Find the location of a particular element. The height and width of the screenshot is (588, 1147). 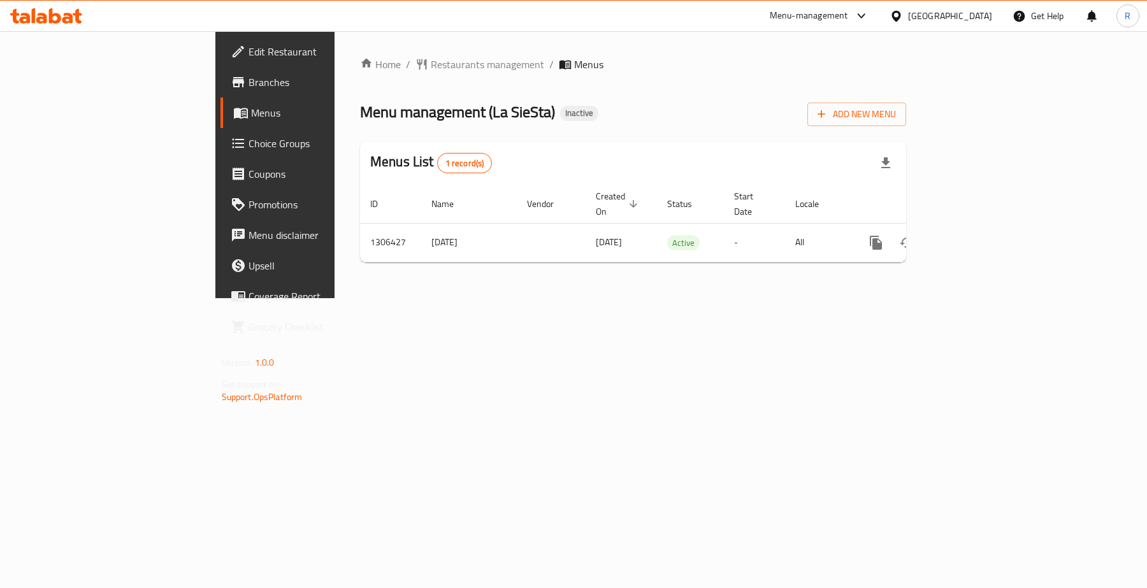

a: Support.OpsPlatform is located at coordinates (262, 397).